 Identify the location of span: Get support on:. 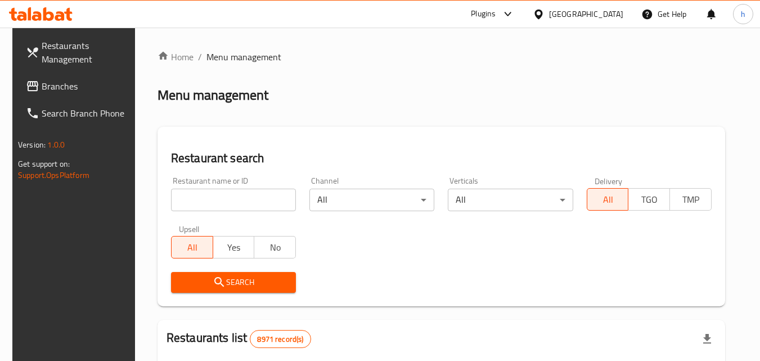
(44, 164).